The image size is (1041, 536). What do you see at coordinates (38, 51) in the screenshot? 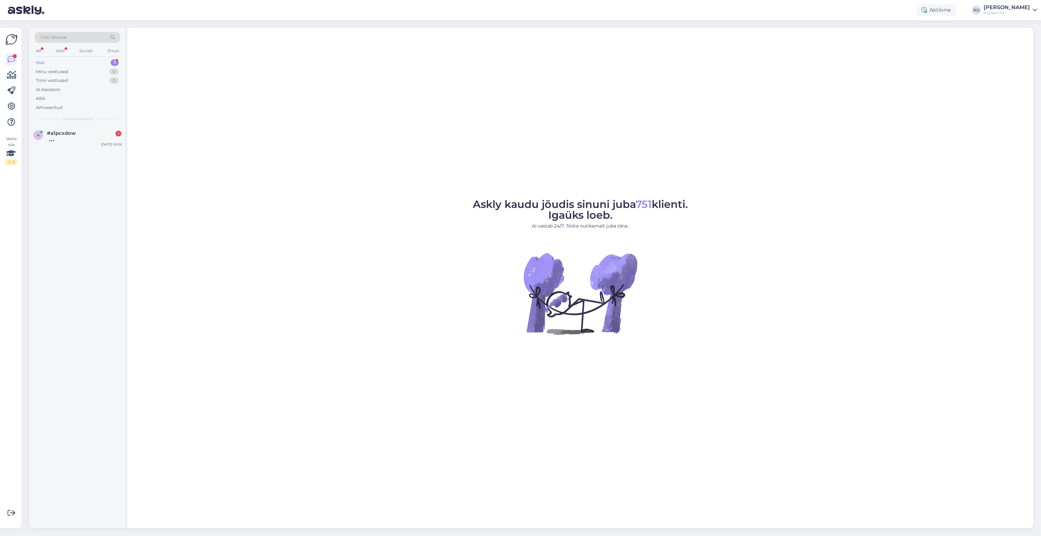
I see `div: All` at bounding box center [38, 51].